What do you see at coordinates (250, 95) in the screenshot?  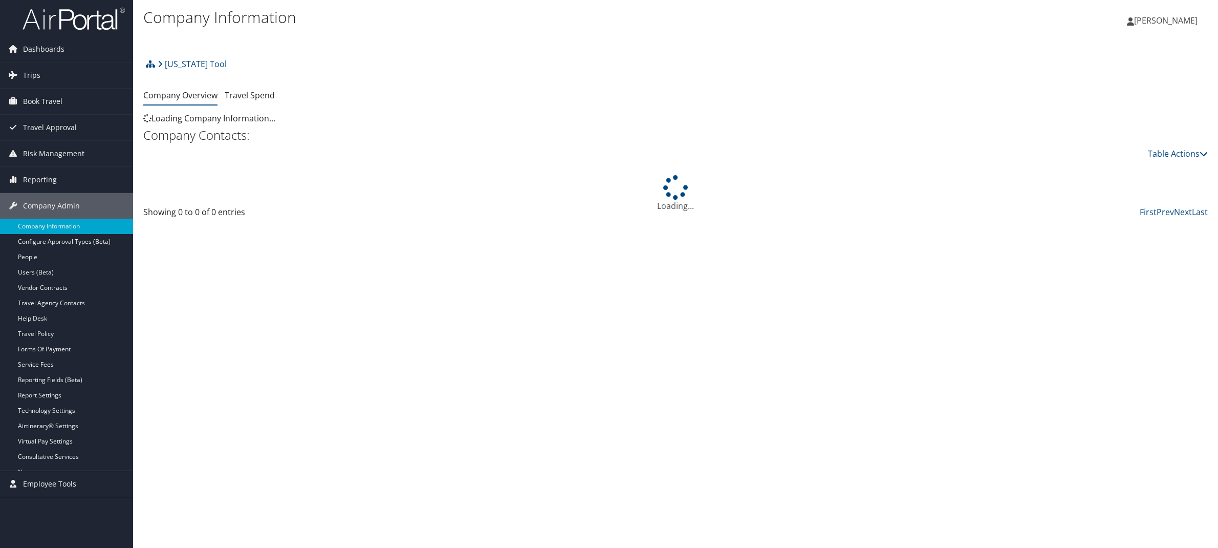 I see `a: Travel Spend` at bounding box center [250, 95].